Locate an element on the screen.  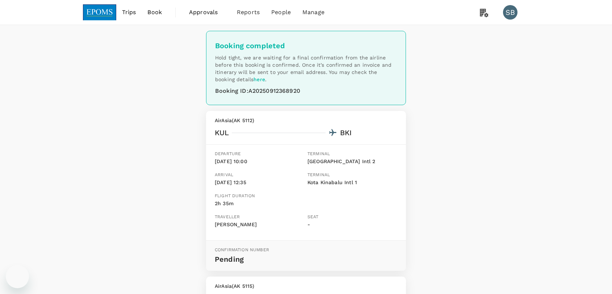
p: Arrival is located at coordinates (260, 175).